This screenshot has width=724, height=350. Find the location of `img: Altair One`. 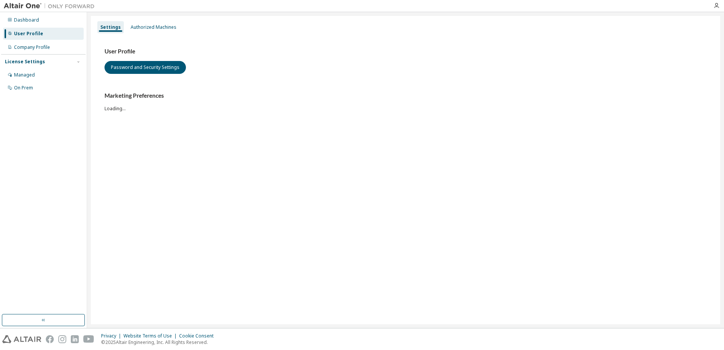

img: Altair One is located at coordinates (51, 6).